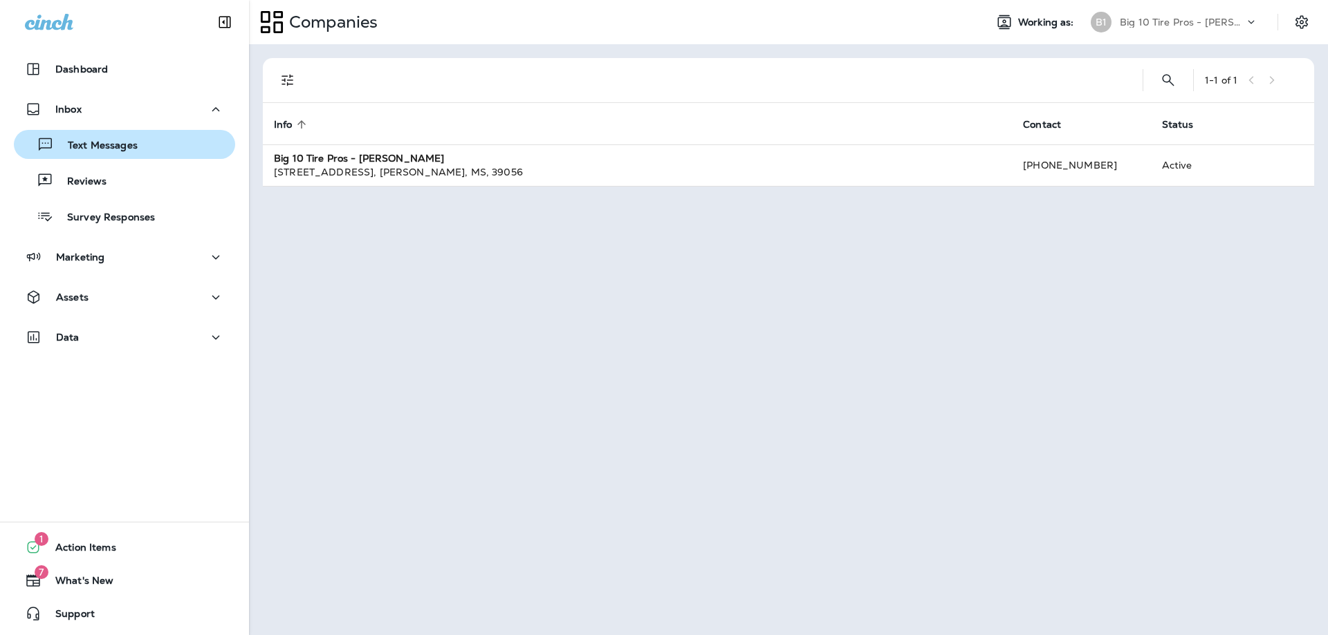 The width and height of the screenshot is (1328, 635). I want to click on p: Companies, so click(331, 22).